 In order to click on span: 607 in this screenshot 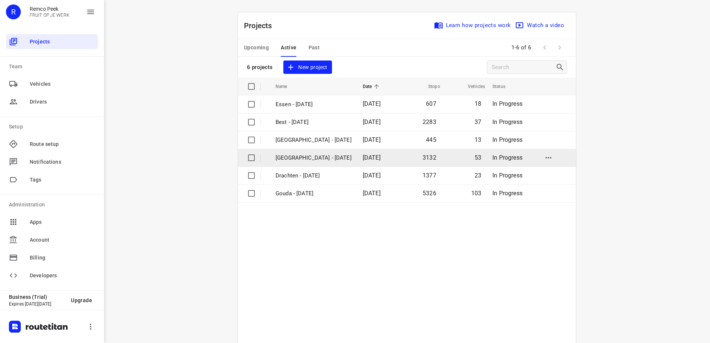, I will do `click(431, 104)`.